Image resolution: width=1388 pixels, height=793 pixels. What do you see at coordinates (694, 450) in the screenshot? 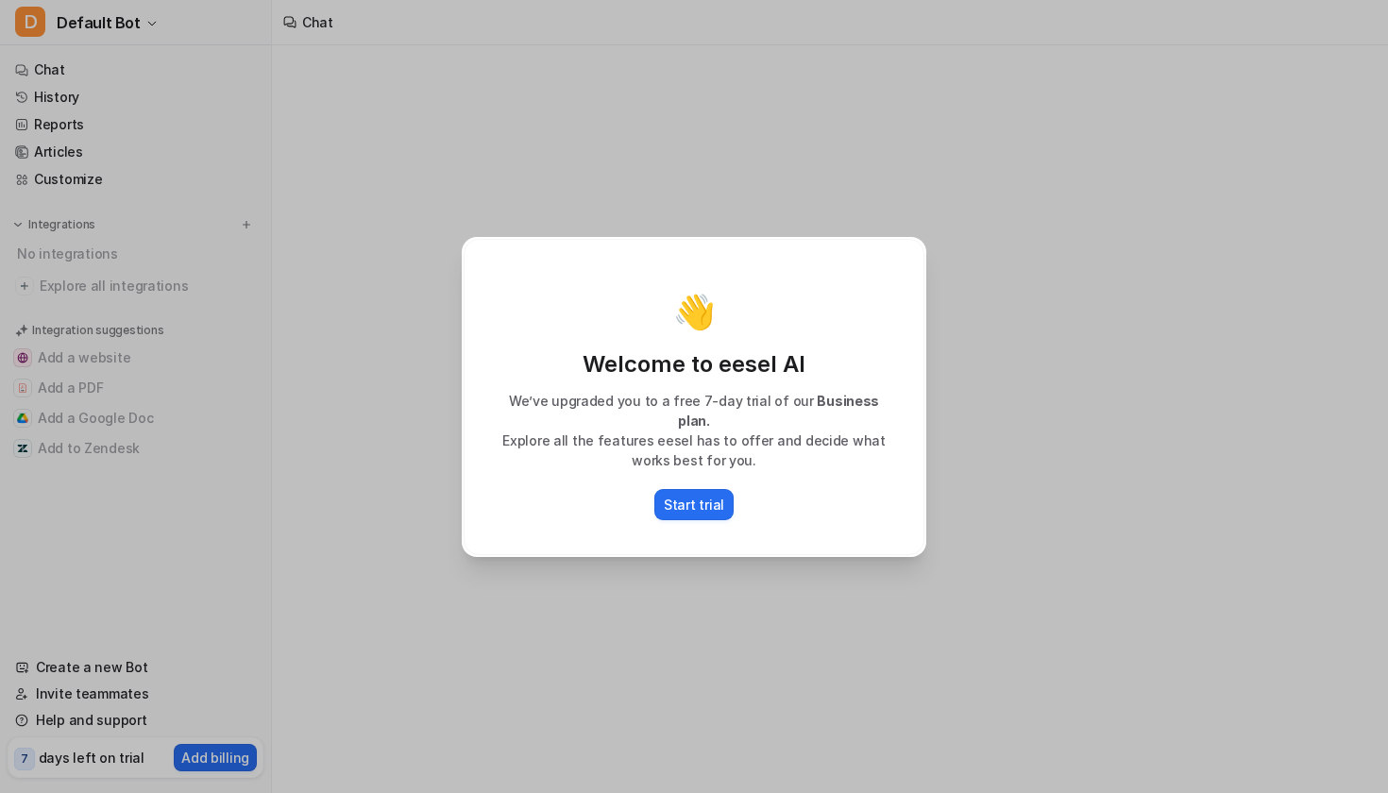
I see `p: Explore all the features eesel has to offer and decide what works best for you.` at bounding box center [694, 450].